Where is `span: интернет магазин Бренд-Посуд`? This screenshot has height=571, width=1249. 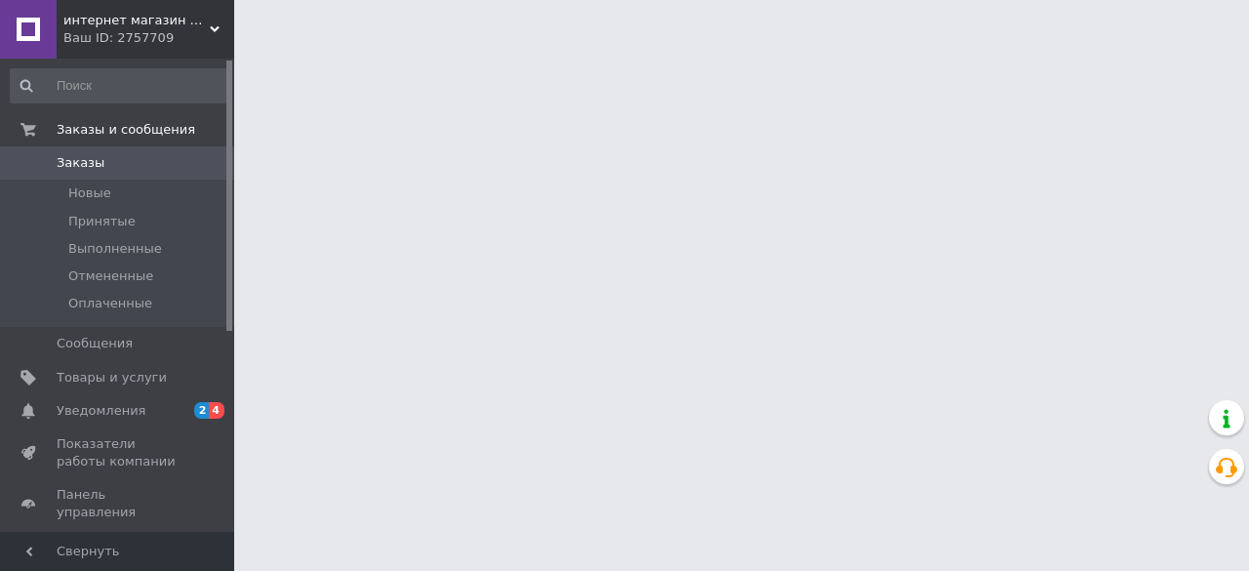
span: интернет магазин Бренд-Посуд is located at coordinates (137, 20).